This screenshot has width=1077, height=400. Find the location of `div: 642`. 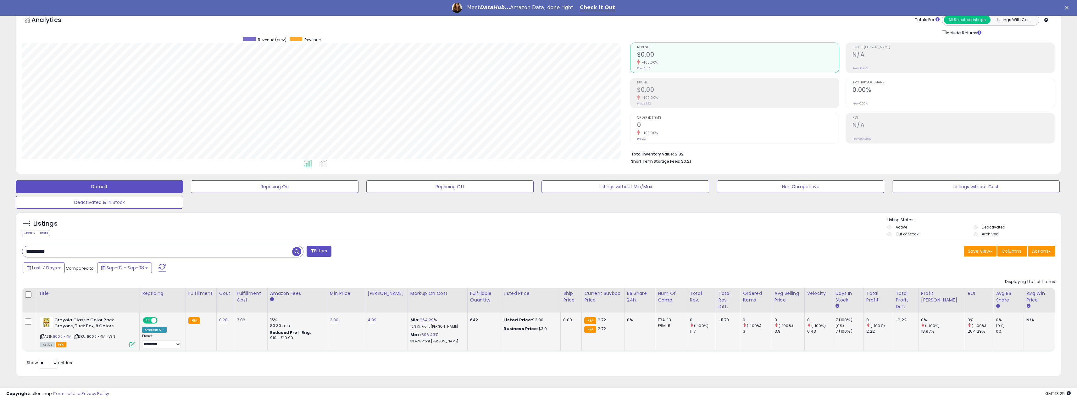

div: 642 is located at coordinates (483, 320).